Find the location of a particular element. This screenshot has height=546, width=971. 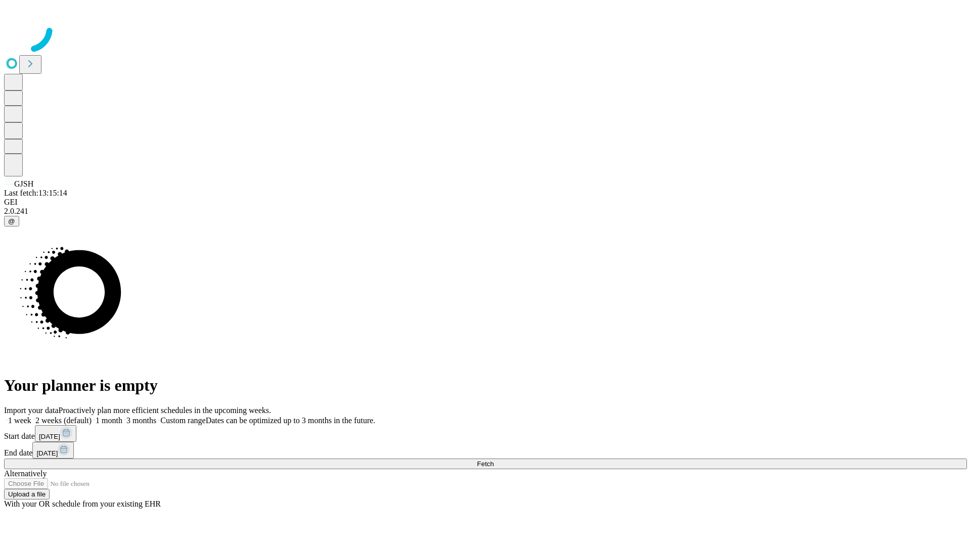

span: 3 months is located at coordinates (141, 420).